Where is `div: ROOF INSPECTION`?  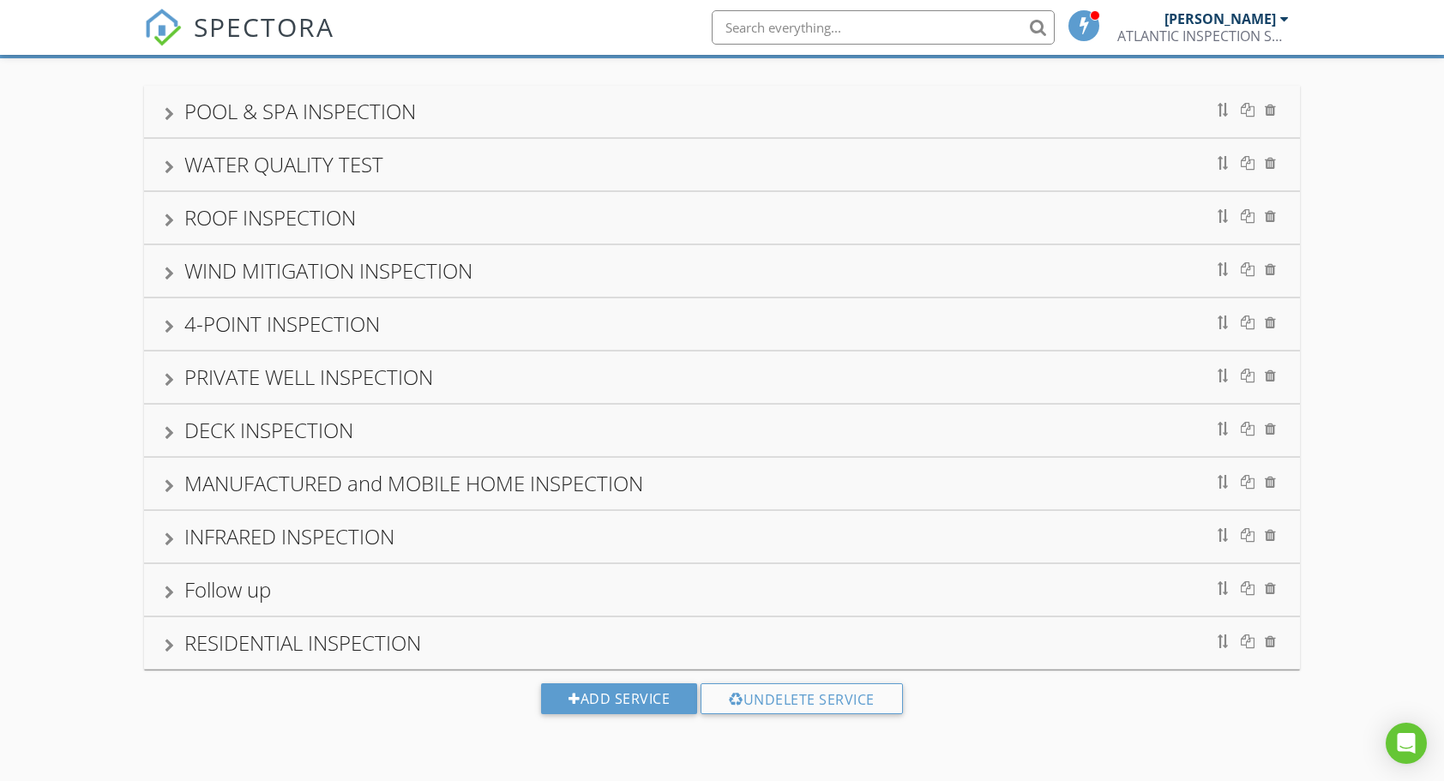 div: ROOF INSPECTION is located at coordinates (270, 217).